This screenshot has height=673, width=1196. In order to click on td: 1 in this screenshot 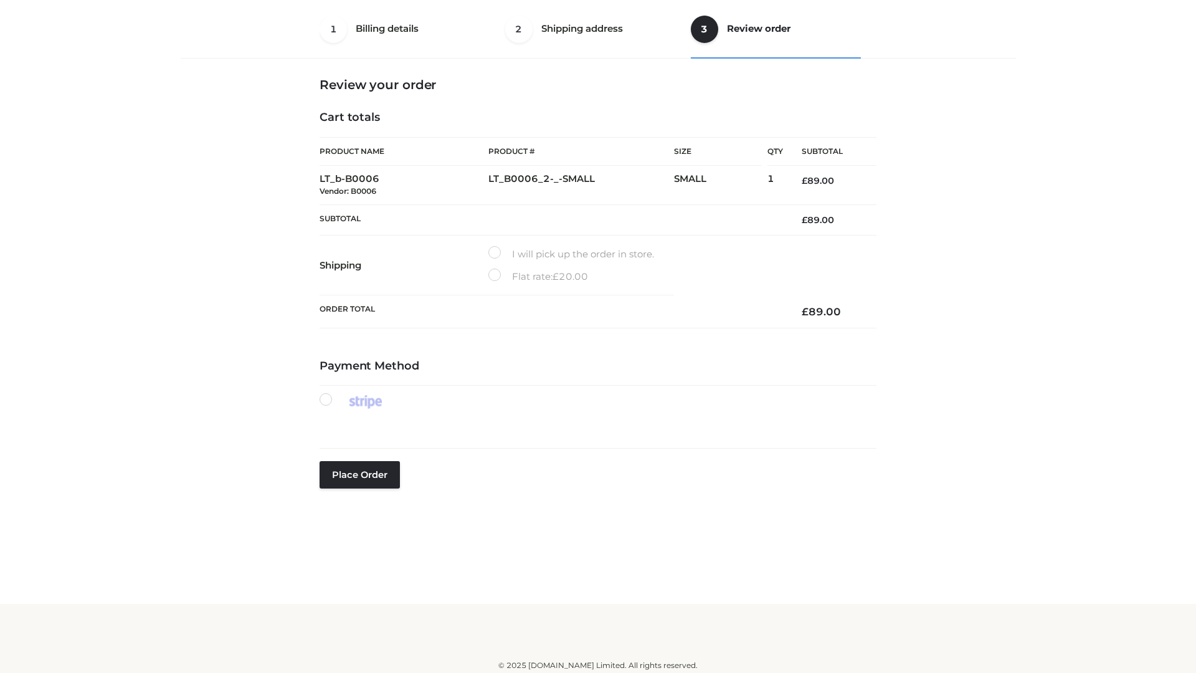, I will do `click(775, 185)`.